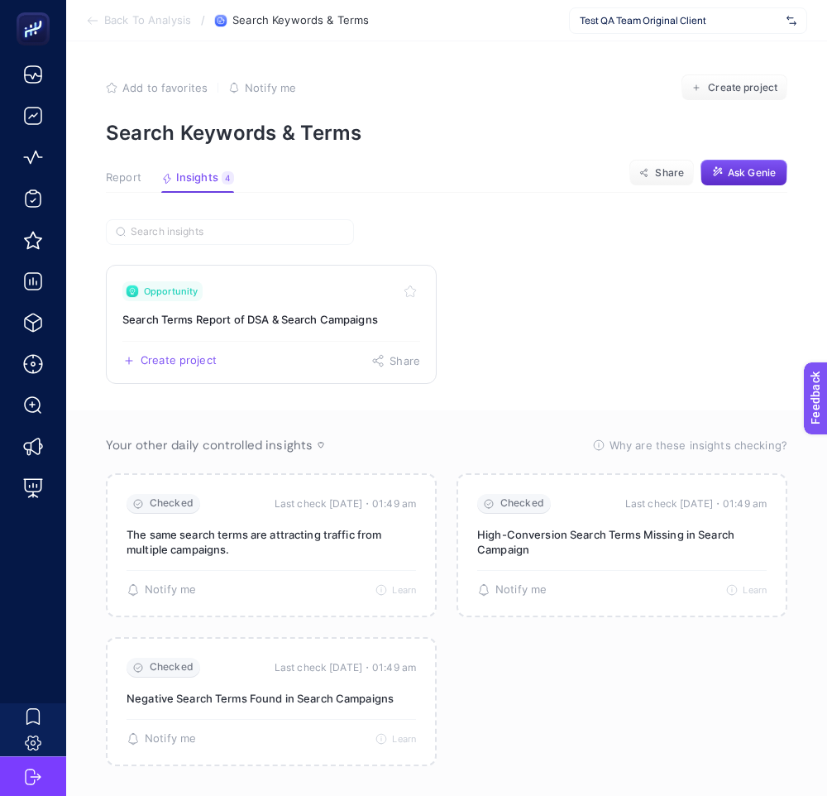 Image resolution: width=827 pixels, height=796 pixels. I want to click on span: Back To Analysis, so click(147, 21).